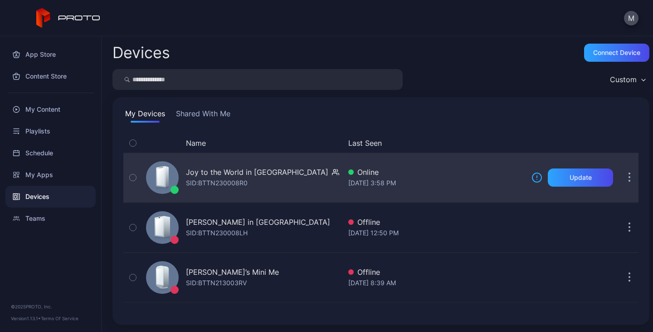  I want to click on button: Update, so click(581, 177).